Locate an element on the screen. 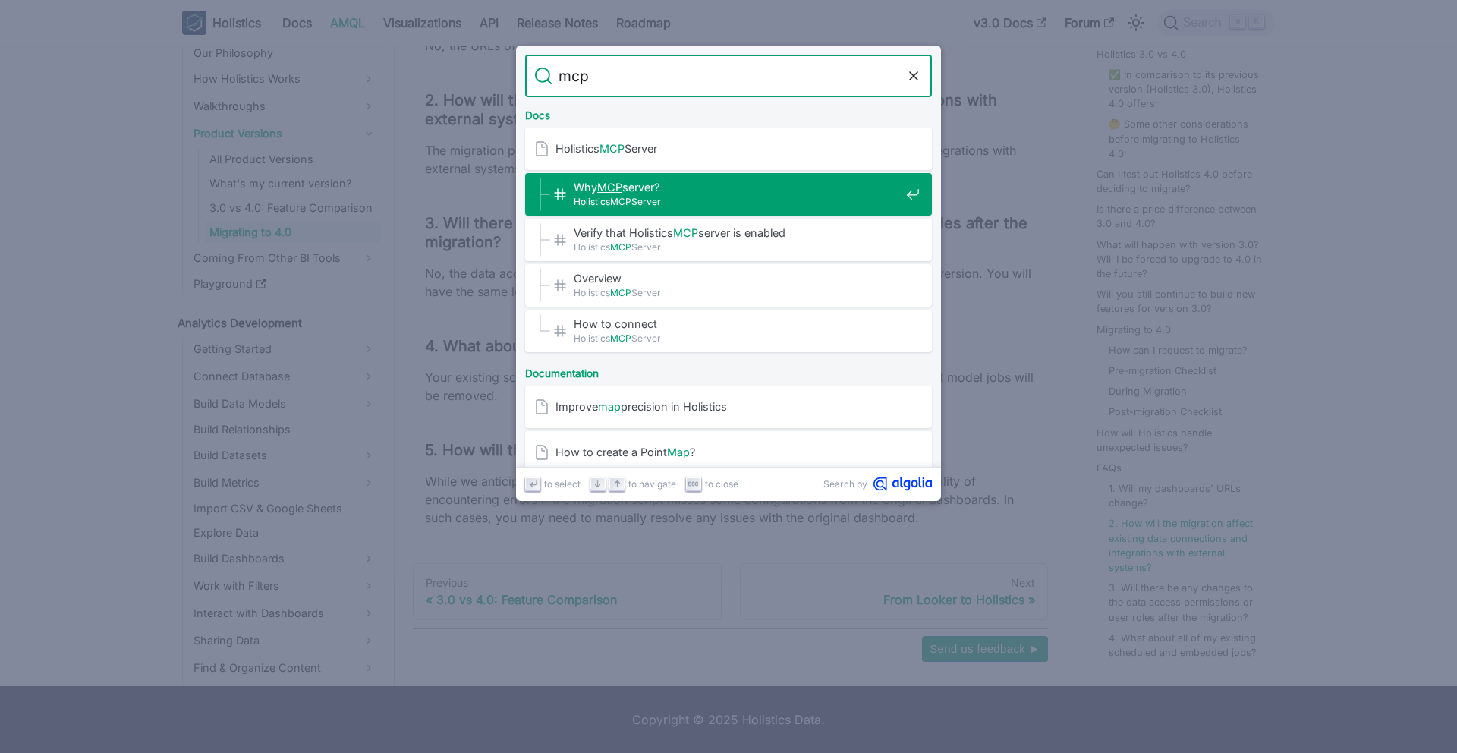 The width and height of the screenshot is (1457, 753). a: How to create a PointMap? is located at coordinates (729, 452).